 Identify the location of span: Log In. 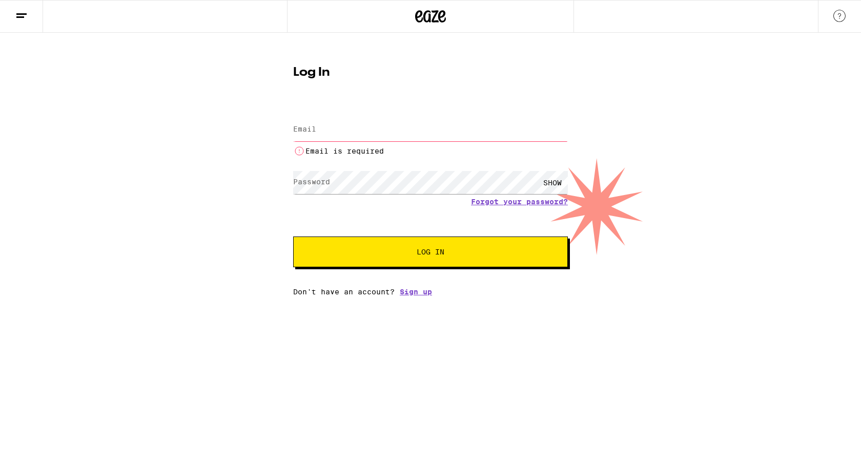
(430, 252).